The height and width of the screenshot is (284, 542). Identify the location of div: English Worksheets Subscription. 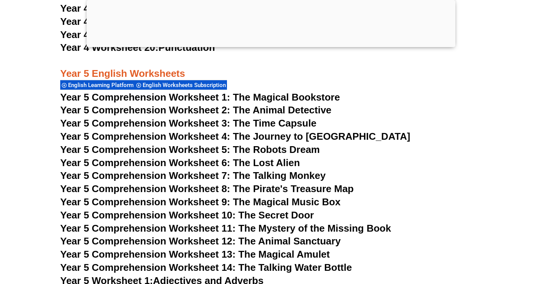
(181, 85).